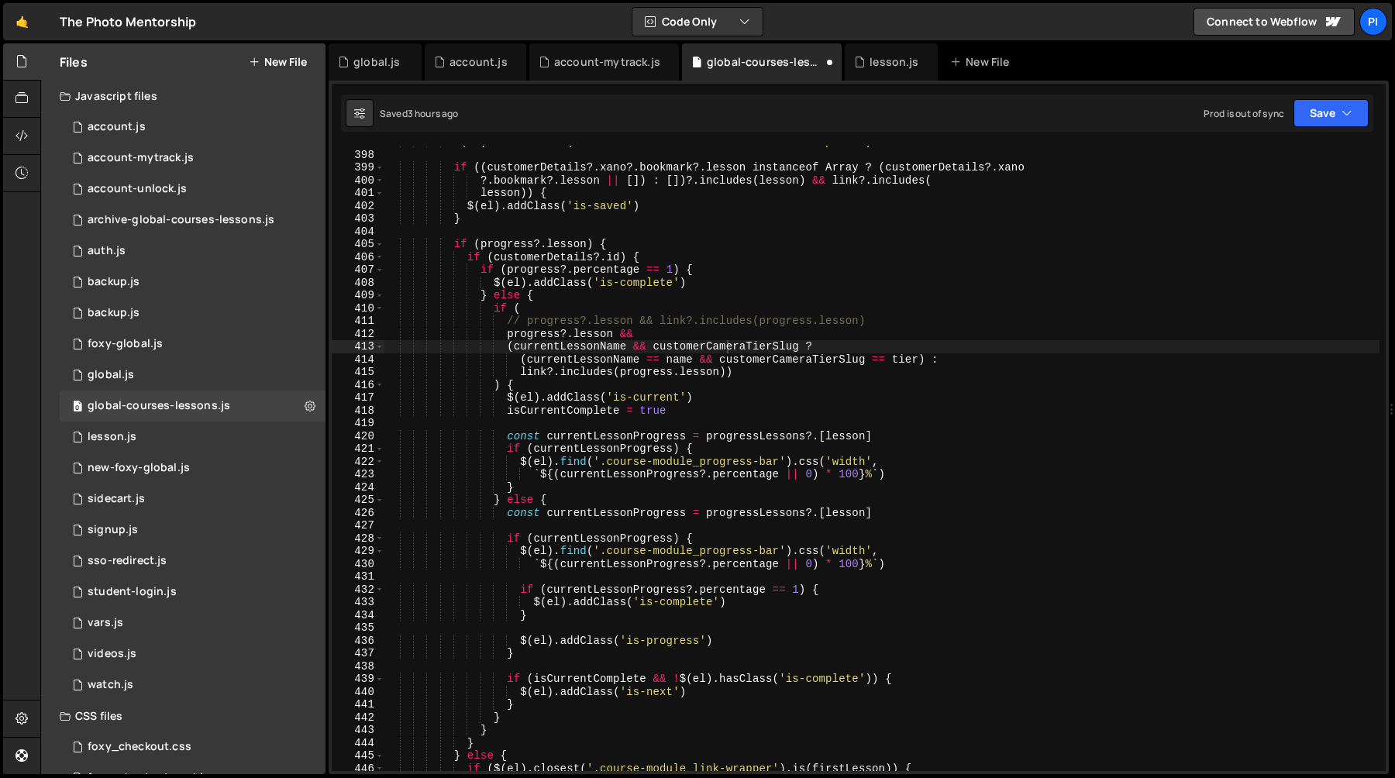 Image resolution: width=1395 pixels, height=778 pixels. Describe the element at coordinates (181, 220) in the screenshot. I see `div: archive-global-courses-lessons.js` at that location.